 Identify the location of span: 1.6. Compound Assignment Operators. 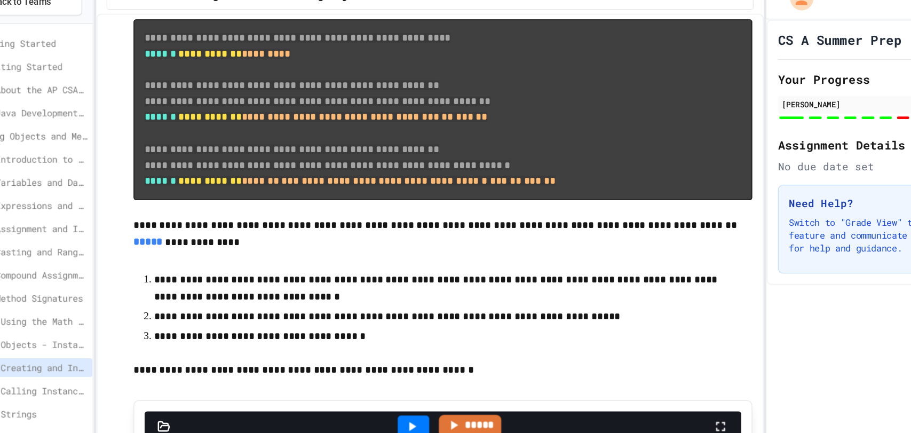
(82, 246).